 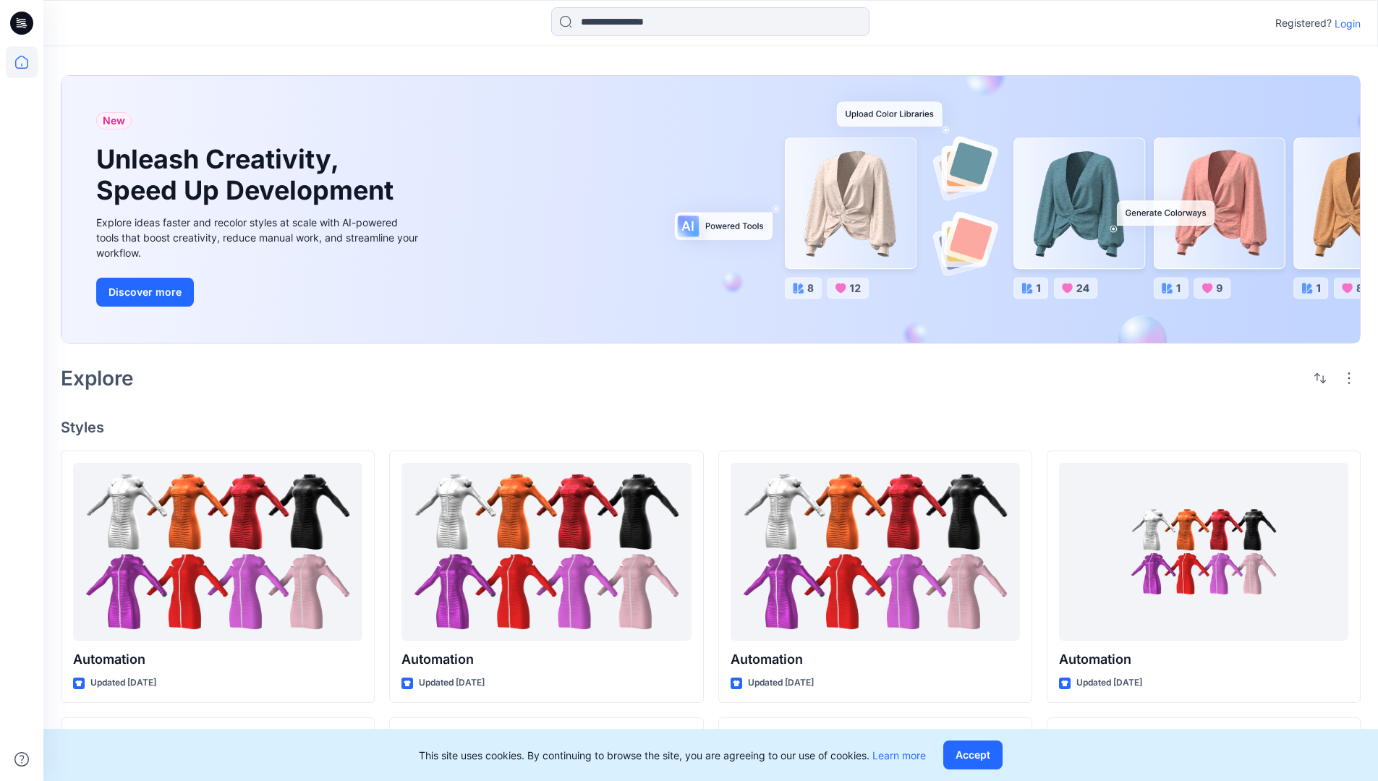 What do you see at coordinates (973, 755) in the screenshot?
I see `button: Accept` at bounding box center [973, 755].